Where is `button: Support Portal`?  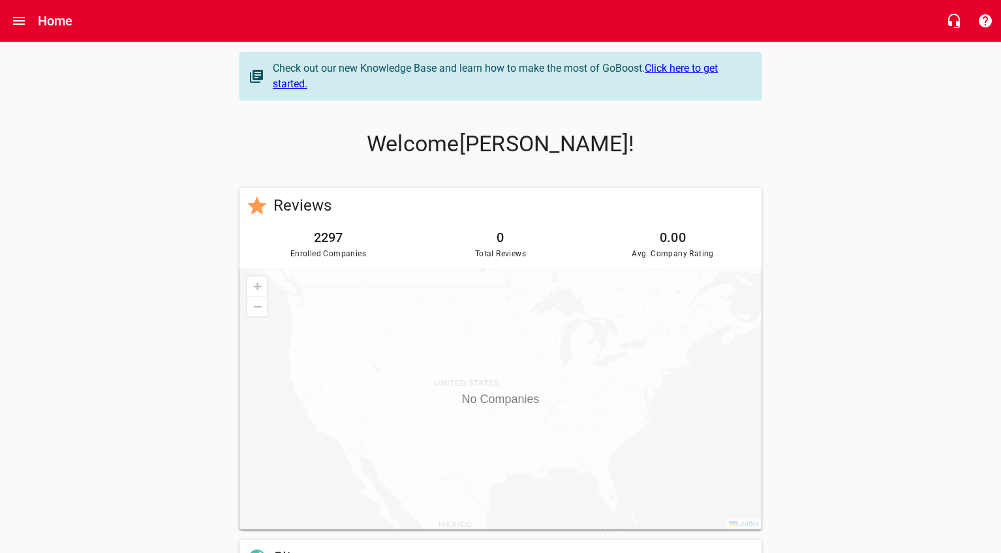 button: Support Portal is located at coordinates (985, 21).